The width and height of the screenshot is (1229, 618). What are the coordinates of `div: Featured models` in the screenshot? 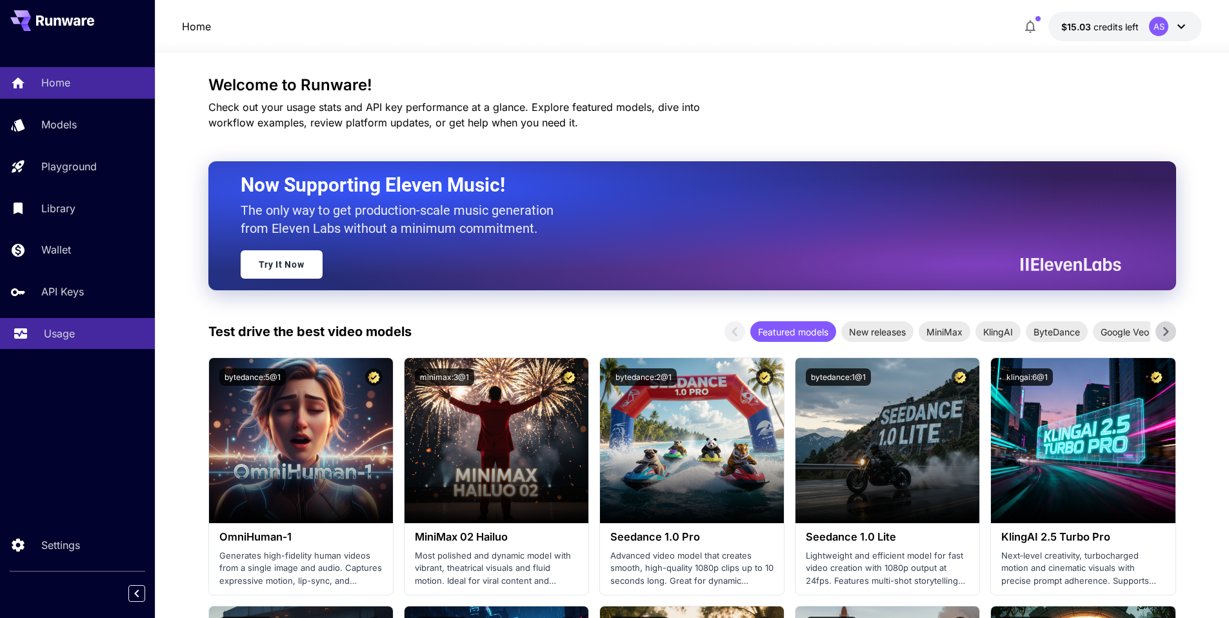 It's located at (793, 332).